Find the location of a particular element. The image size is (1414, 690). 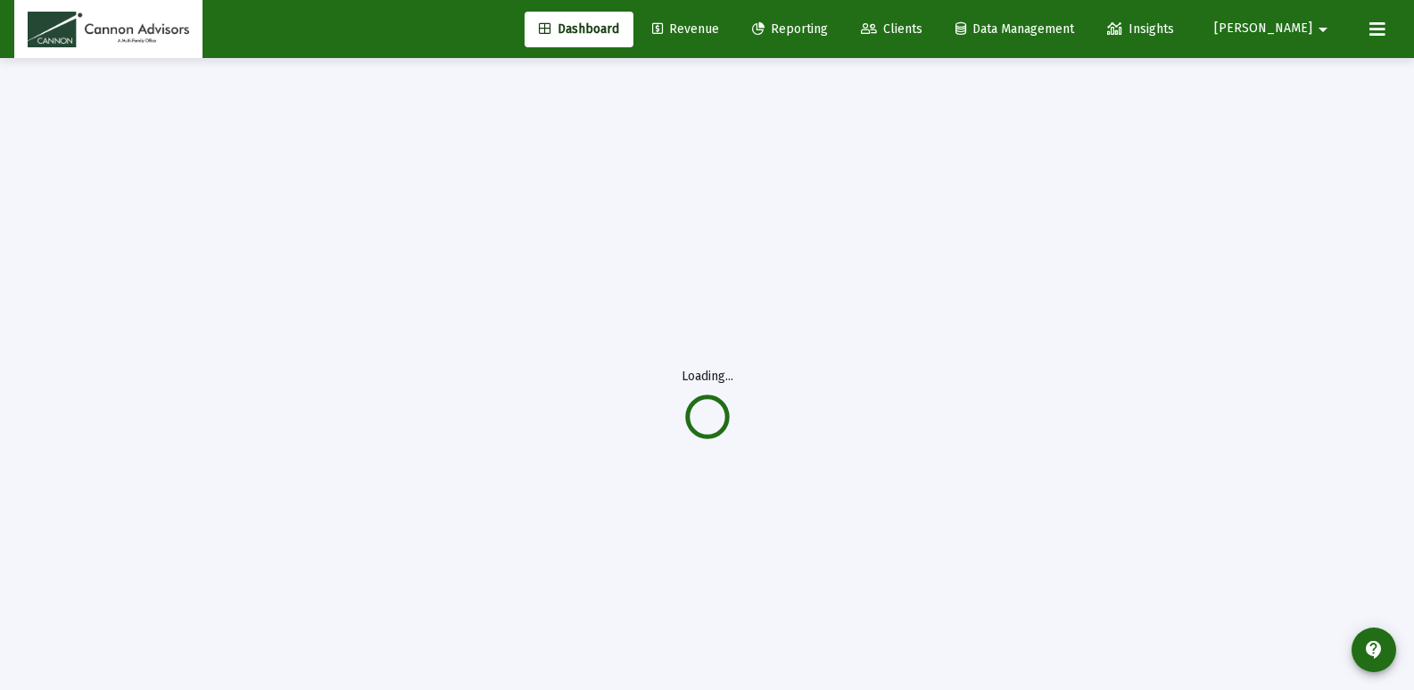

span: Revenue is located at coordinates (685, 29).